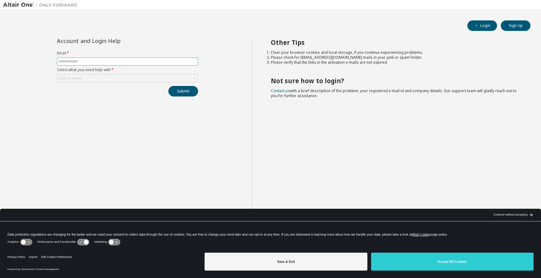 This screenshot has width=541, height=278. What do you see at coordinates (395, 62) in the screenshot?
I see `li: Please verify that the links in the activation e-mails are not expired.` at bounding box center [395, 62].